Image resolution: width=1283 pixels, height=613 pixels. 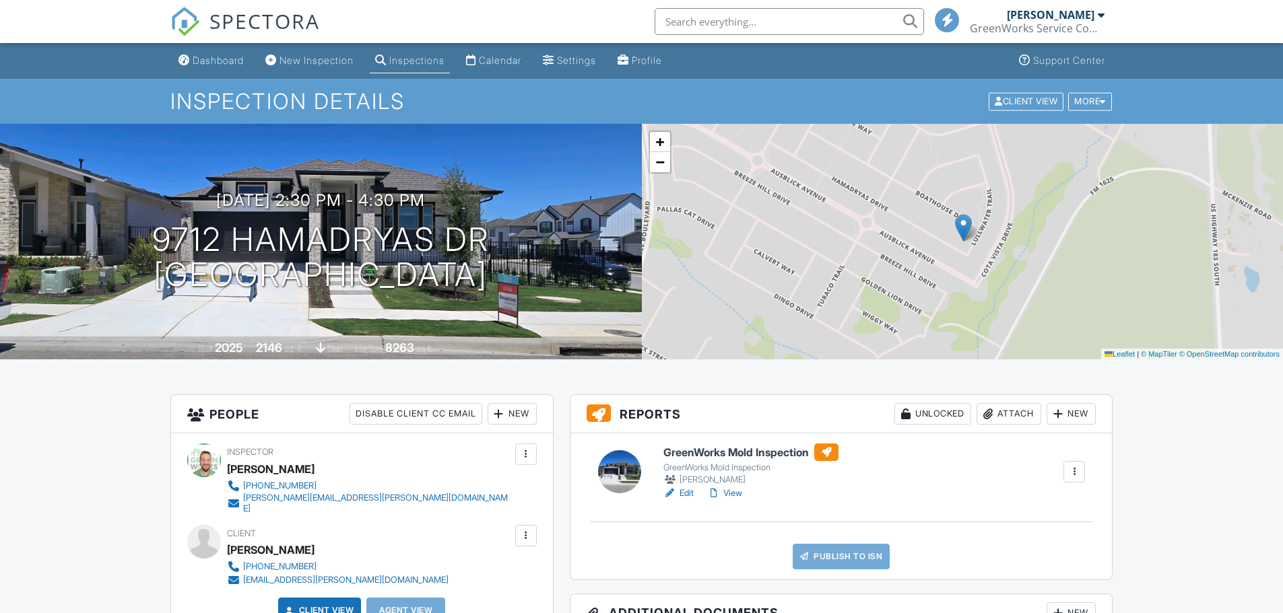 What do you see at coordinates (1037, 28) in the screenshot?
I see `div: GreenWorks Service Company` at bounding box center [1037, 28].